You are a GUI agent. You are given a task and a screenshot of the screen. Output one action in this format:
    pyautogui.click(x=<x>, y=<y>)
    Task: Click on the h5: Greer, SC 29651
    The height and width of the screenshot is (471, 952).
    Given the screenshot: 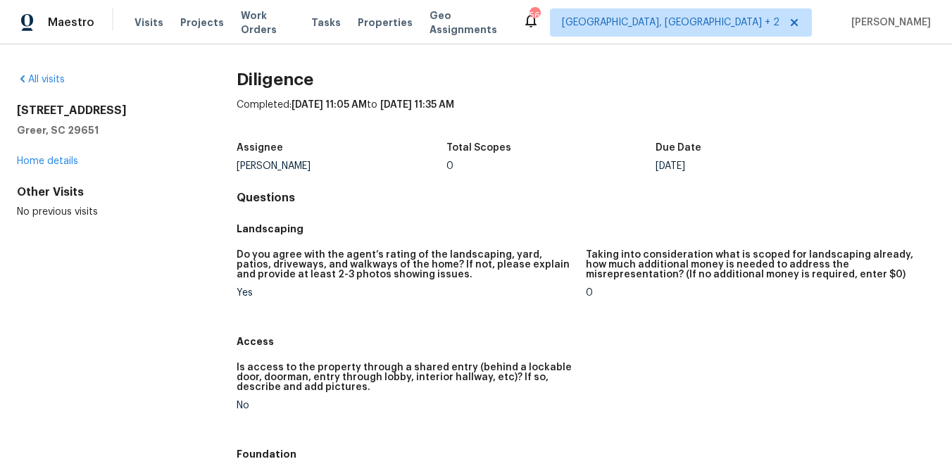 What is the action you would take?
    pyautogui.click(x=104, y=130)
    